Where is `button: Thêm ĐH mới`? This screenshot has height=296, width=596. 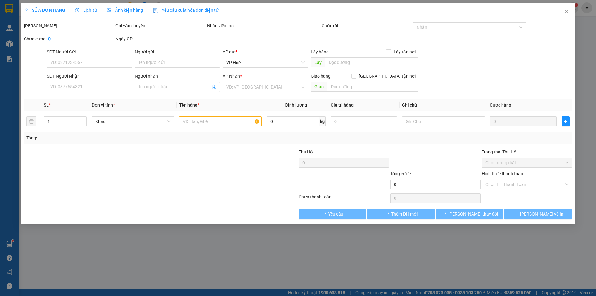 button: Thêm ĐH mới is located at coordinates (401, 214).